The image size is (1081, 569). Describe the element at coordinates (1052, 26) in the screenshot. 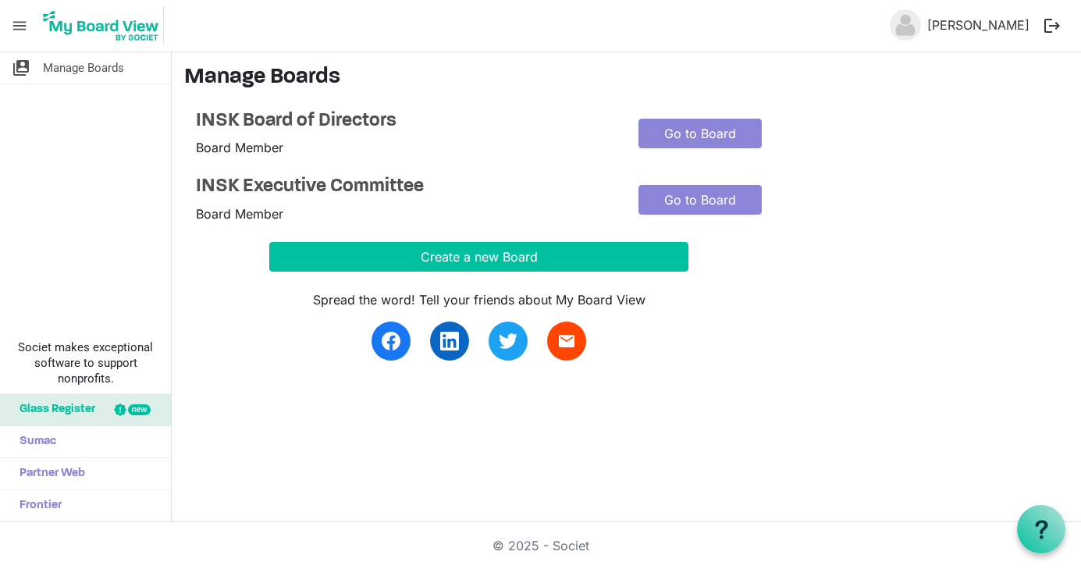

I see `button: logout` at that location.